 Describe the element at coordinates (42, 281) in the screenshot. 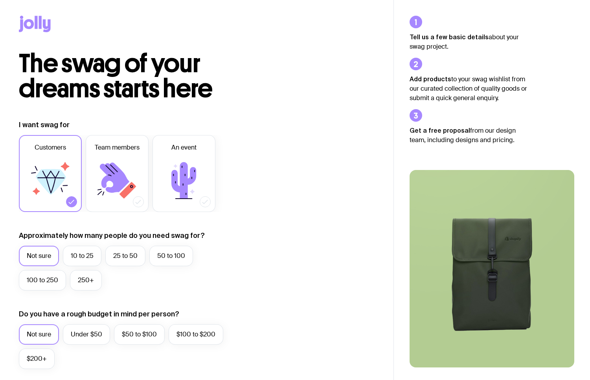

I see `label: 100 to 250` at that location.